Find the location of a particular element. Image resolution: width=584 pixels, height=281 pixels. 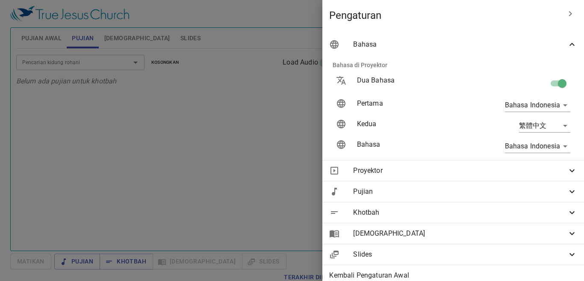

div: 繁體中文 is located at coordinates (545, 126).